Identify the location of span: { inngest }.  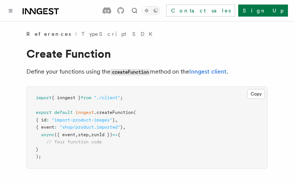
(66, 98).